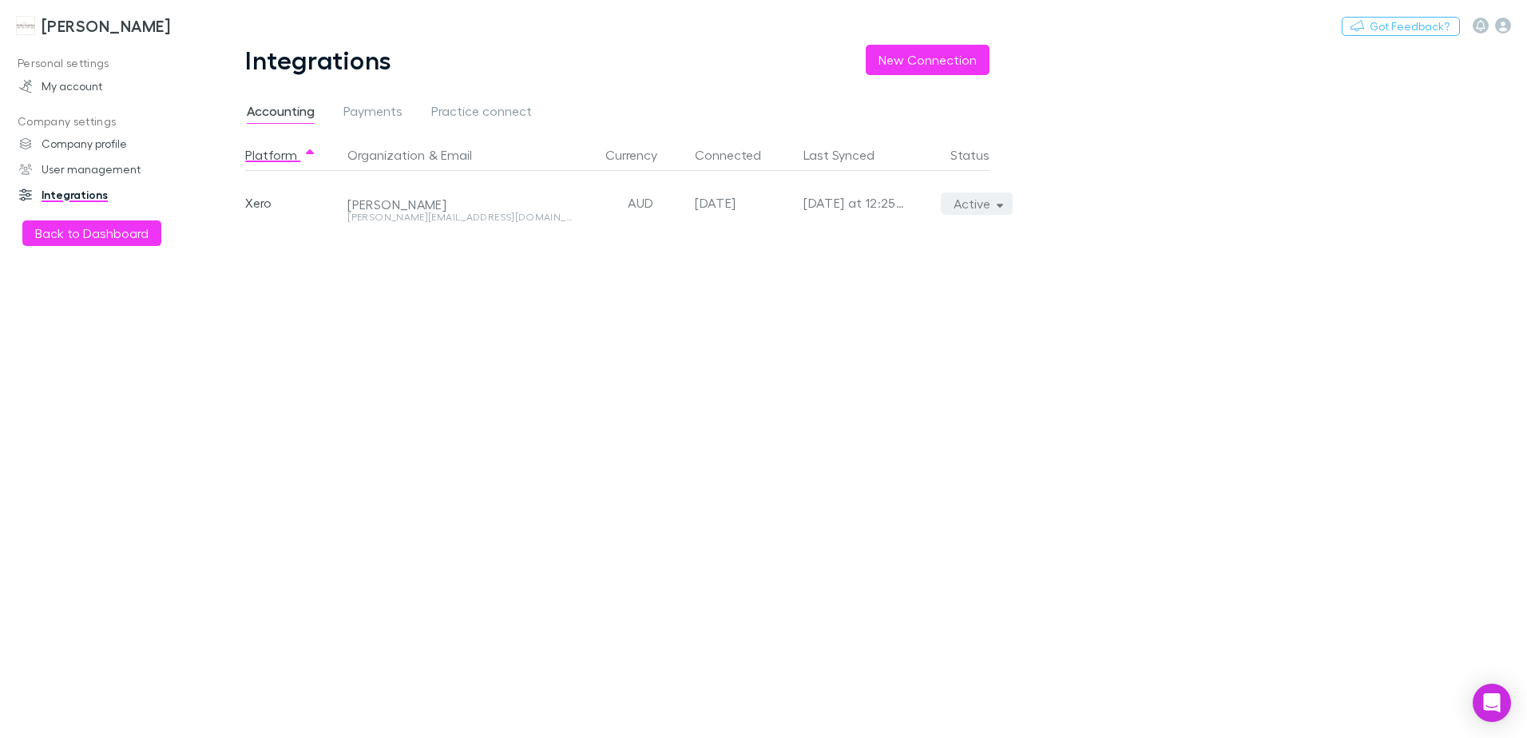 This screenshot has width=1527, height=738. I want to click on div: AUD, so click(641, 203).